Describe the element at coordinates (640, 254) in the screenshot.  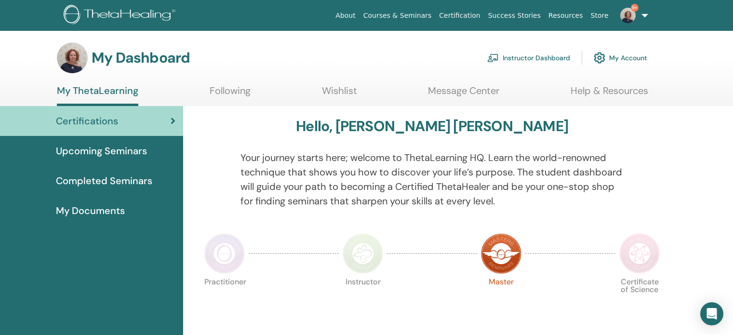
I see `img: Certificate of Science` at that location.